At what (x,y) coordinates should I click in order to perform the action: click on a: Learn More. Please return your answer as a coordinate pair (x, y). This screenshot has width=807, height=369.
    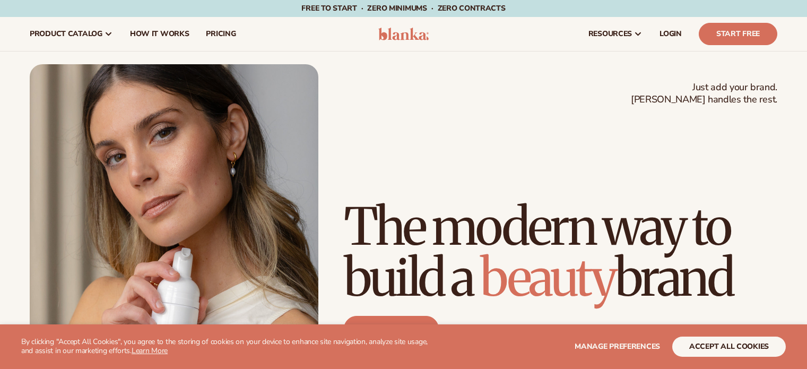
    Looking at the image, I should click on (150, 350).